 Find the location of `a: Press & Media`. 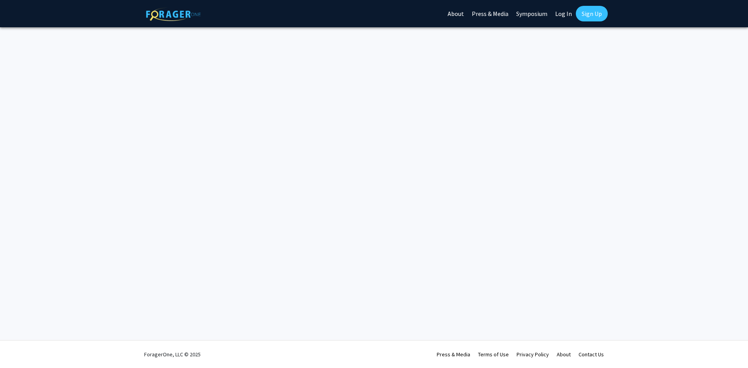

a: Press & Media is located at coordinates (453, 355).